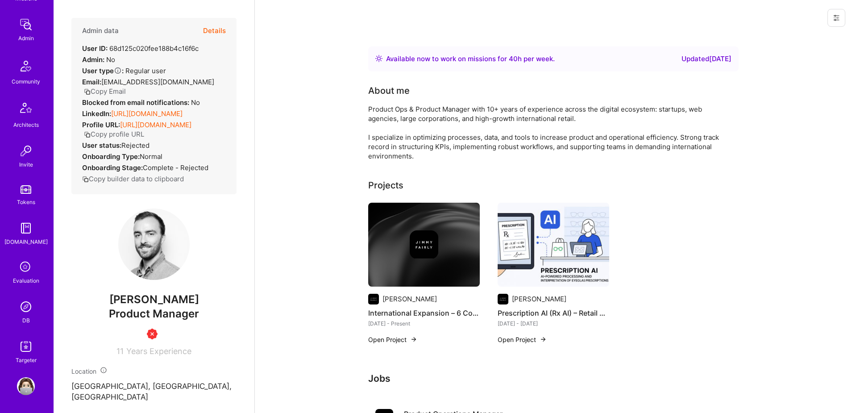 The width and height of the screenshot is (852, 413). What do you see at coordinates (26, 151) in the screenshot?
I see `img: Invite` at bounding box center [26, 151].